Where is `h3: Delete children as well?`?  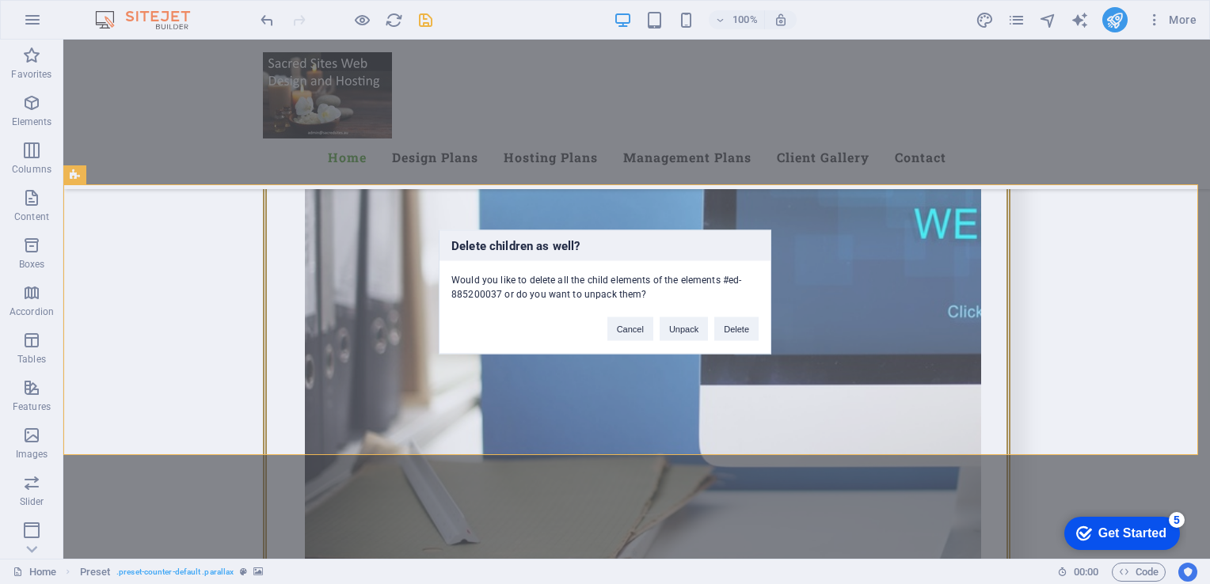 h3: Delete children as well? is located at coordinates (605, 246).